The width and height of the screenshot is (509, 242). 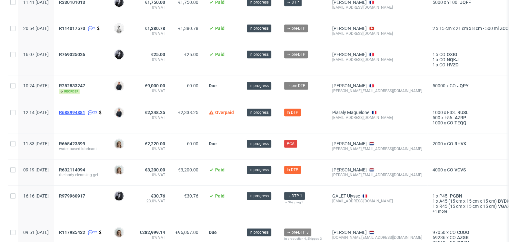 I want to click on span: RUSL, so click(x=463, y=113).